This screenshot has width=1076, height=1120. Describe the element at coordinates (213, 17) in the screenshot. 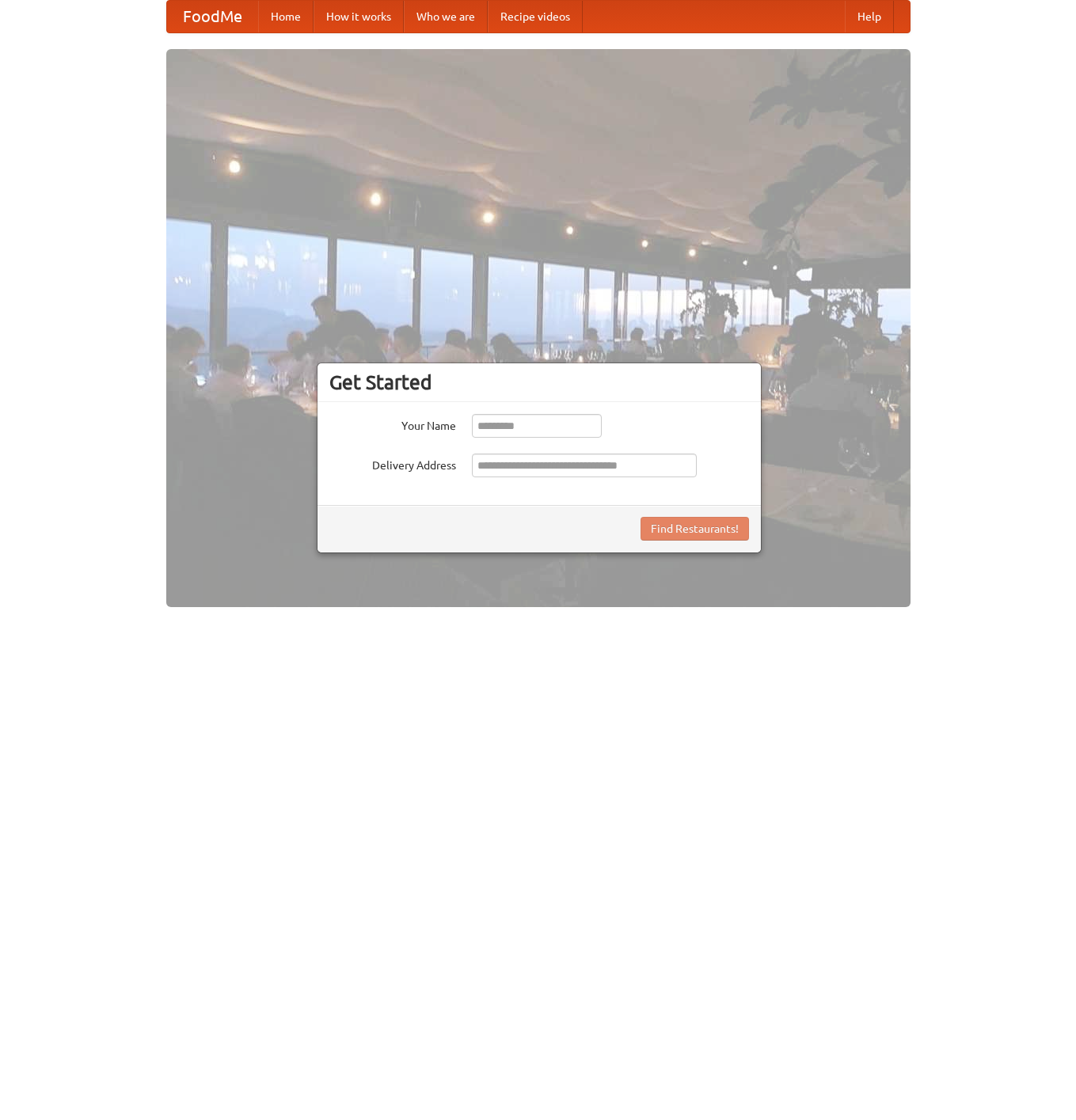

I see `a: FoodMe` at that location.